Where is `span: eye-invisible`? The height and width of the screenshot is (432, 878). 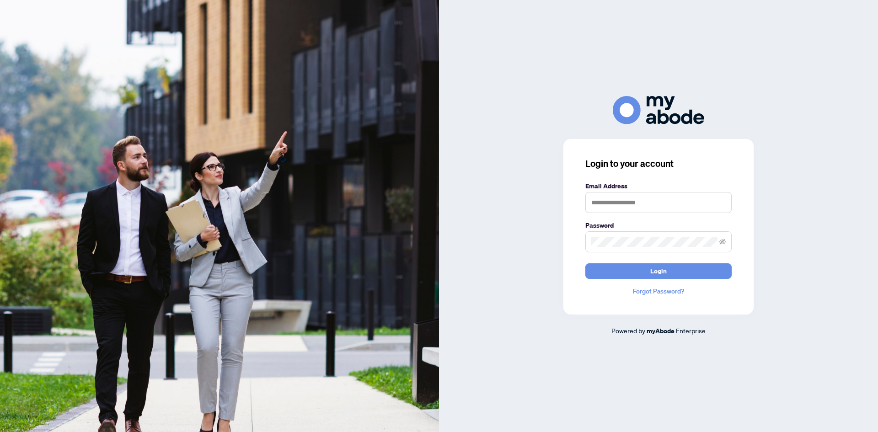
span: eye-invisible is located at coordinates (723, 242).